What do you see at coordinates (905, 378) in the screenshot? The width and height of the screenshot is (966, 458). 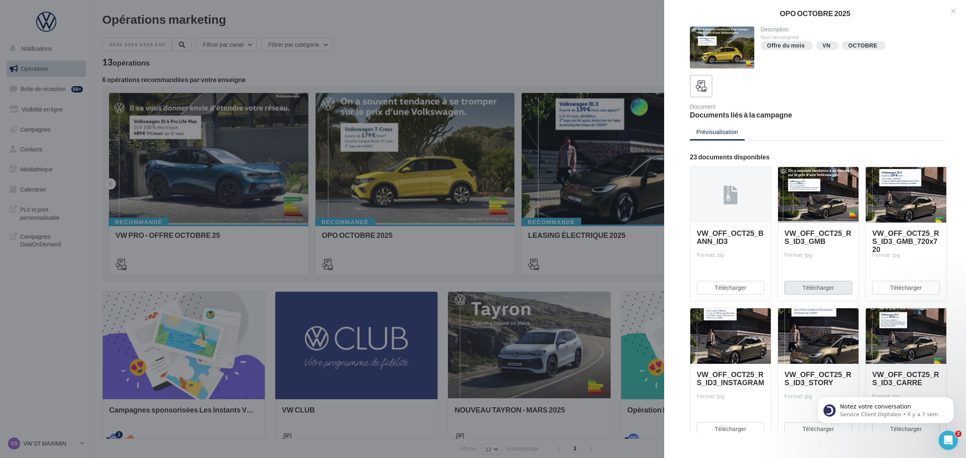 I see `span: VW_OFF_OCT25_RS_ID3_CARRE` at bounding box center [905, 378].